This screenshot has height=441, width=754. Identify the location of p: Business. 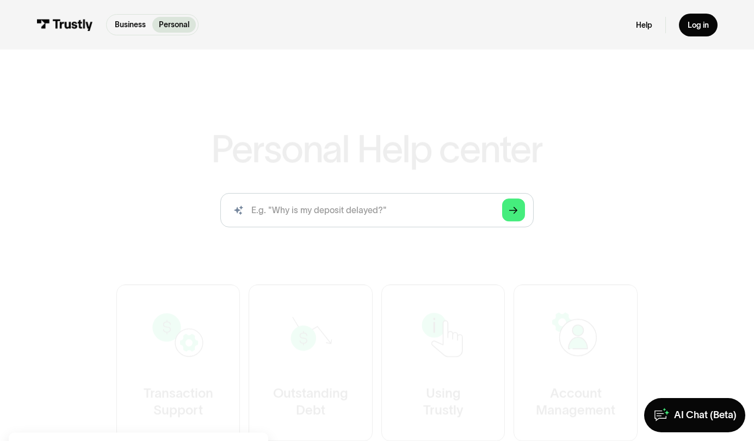
(130, 24).